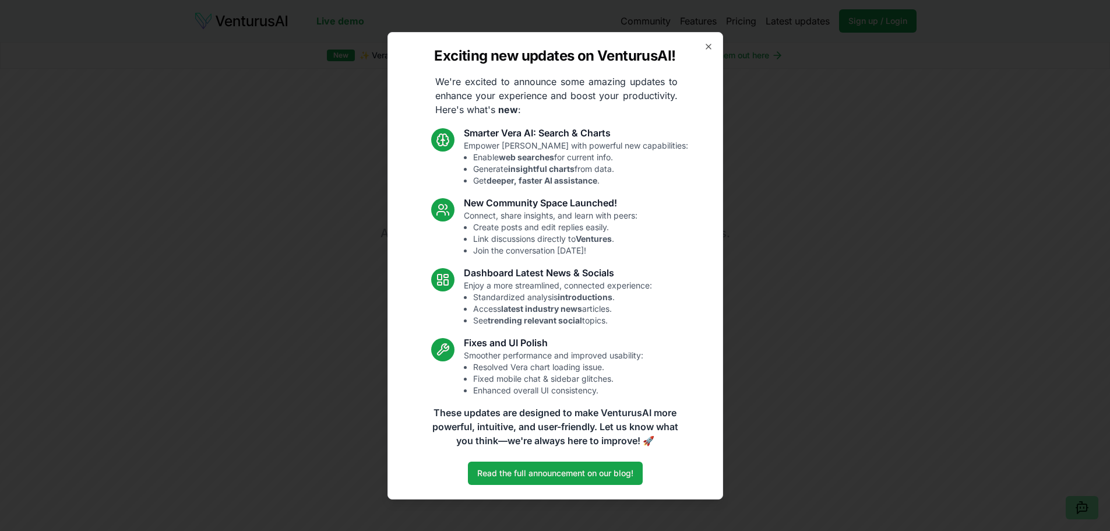 Image resolution: width=1110 pixels, height=531 pixels. I want to click on p: Smoother performance and improved usability:, so click(553, 373).